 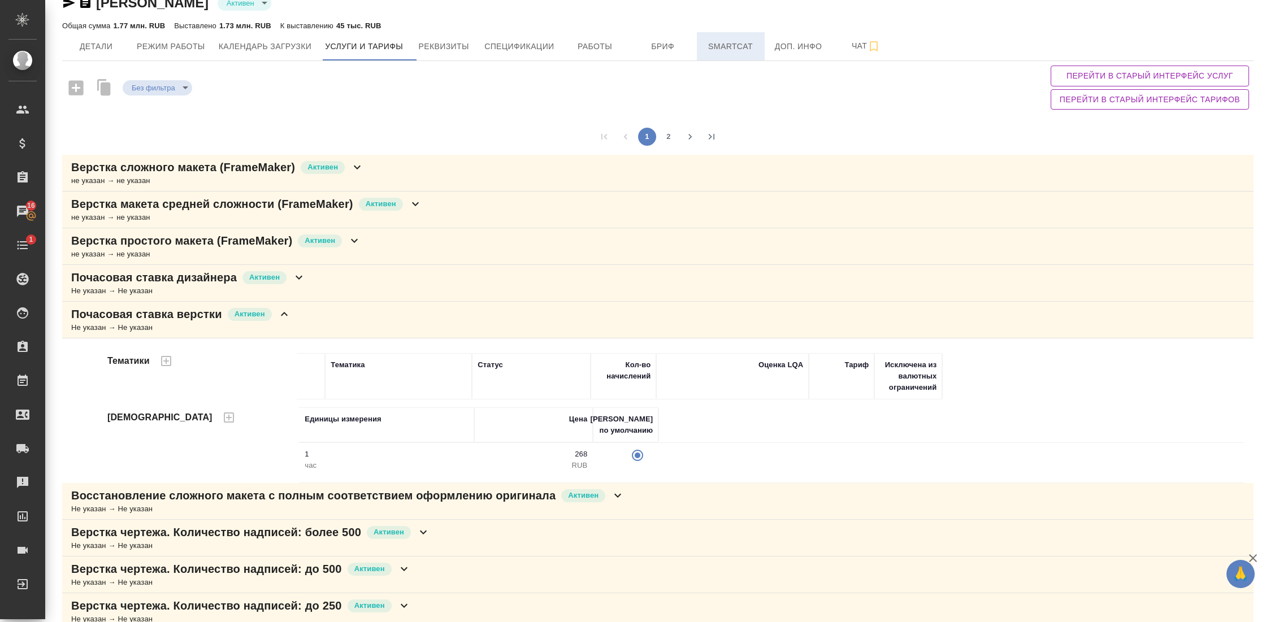 I want to click on span: Режим работы, so click(x=171, y=46).